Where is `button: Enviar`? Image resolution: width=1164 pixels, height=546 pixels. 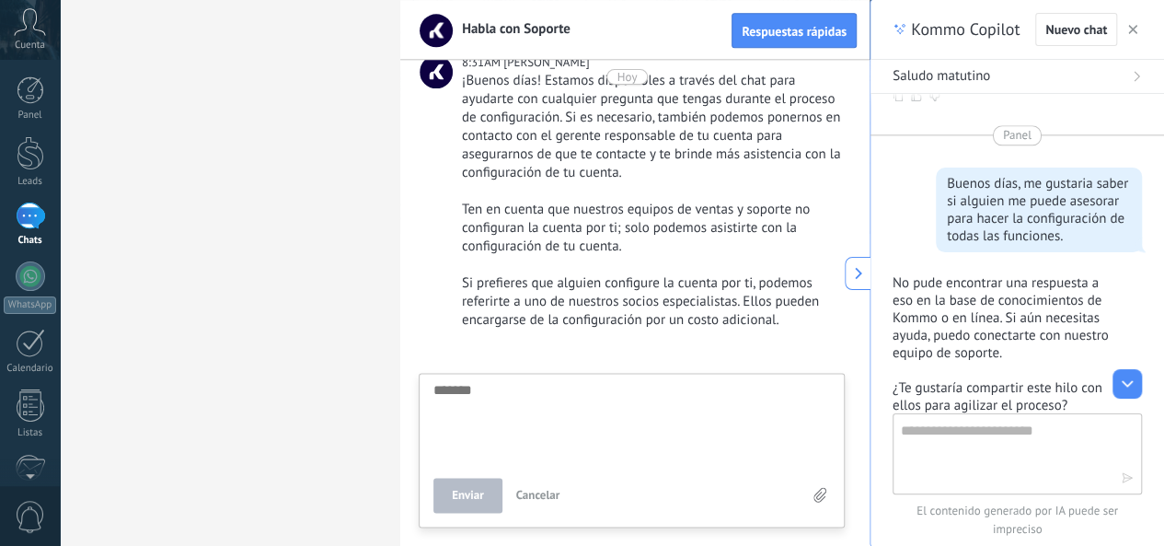
button: Enviar is located at coordinates (468, 495).